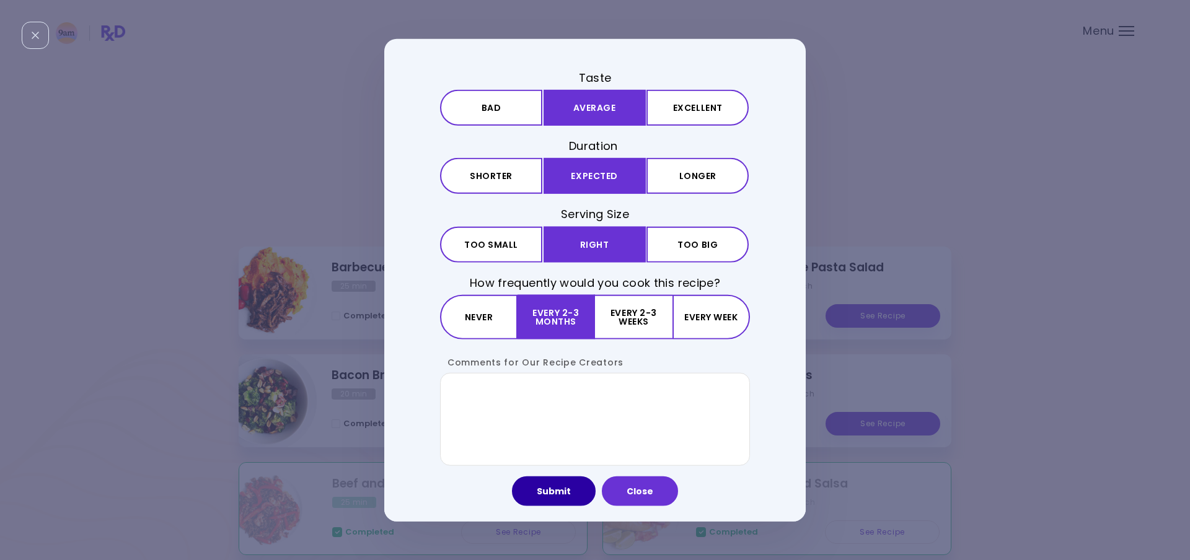  Describe the element at coordinates (697, 244) in the screenshot. I see `span: Too big` at that location.